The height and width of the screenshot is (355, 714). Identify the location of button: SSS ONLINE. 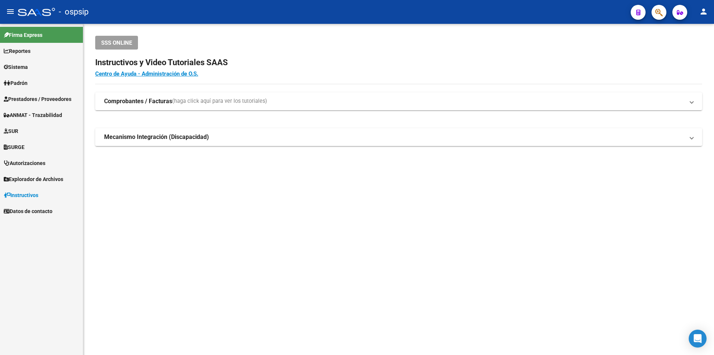
(116, 42).